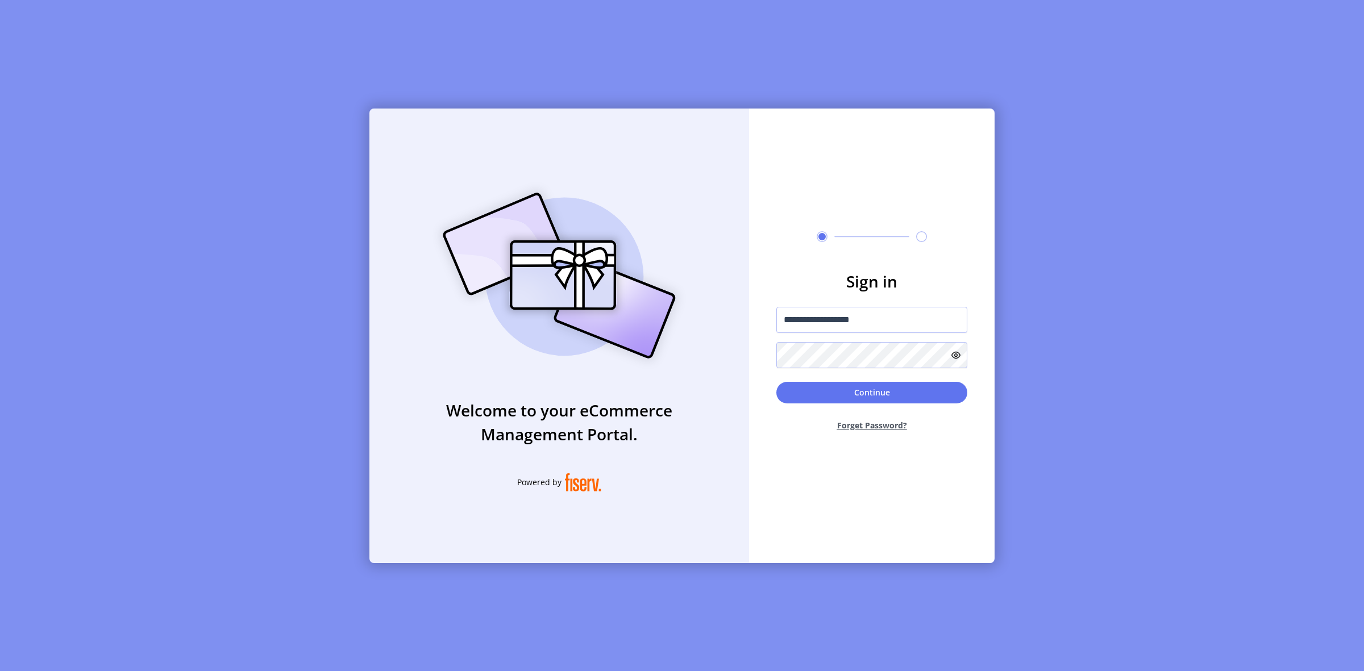 This screenshot has width=1364, height=671. I want to click on button: Continue, so click(872, 393).